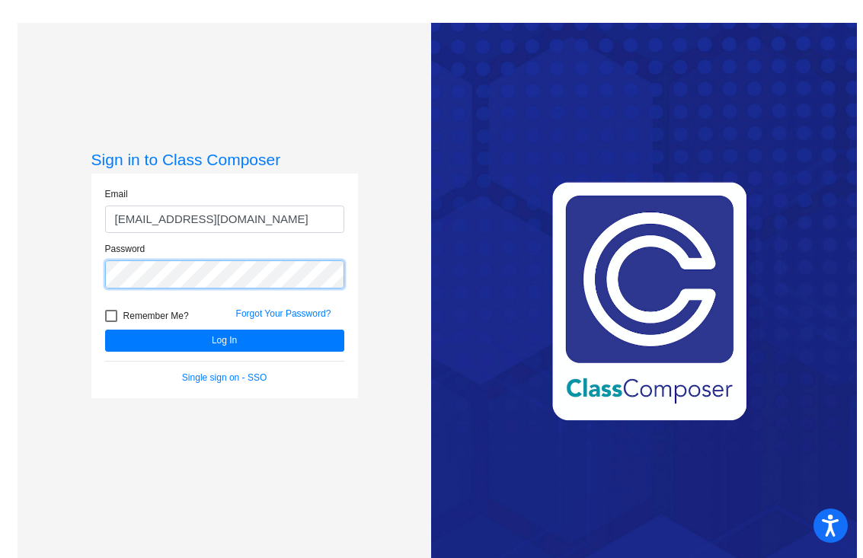 The width and height of the screenshot is (863, 558). Describe the element at coordinates (125, 249) in the screenshot. I see `label: Password` at that location.